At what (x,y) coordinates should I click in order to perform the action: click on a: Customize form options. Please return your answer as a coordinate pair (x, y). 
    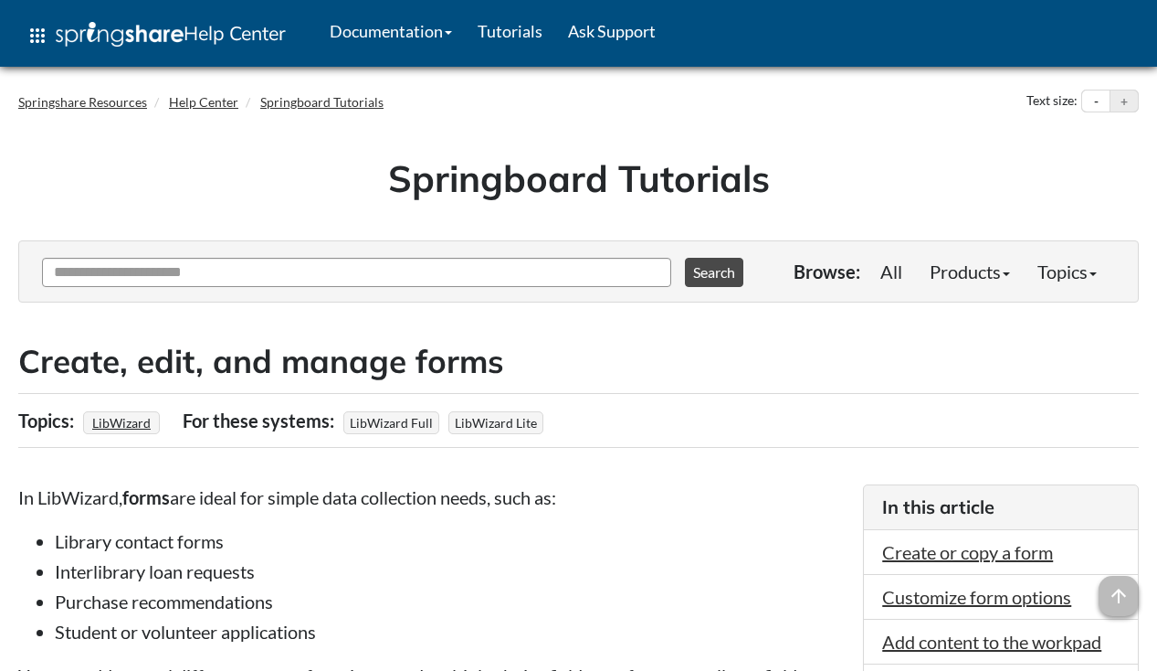
    Looking at the image, I should click on (977, 597).